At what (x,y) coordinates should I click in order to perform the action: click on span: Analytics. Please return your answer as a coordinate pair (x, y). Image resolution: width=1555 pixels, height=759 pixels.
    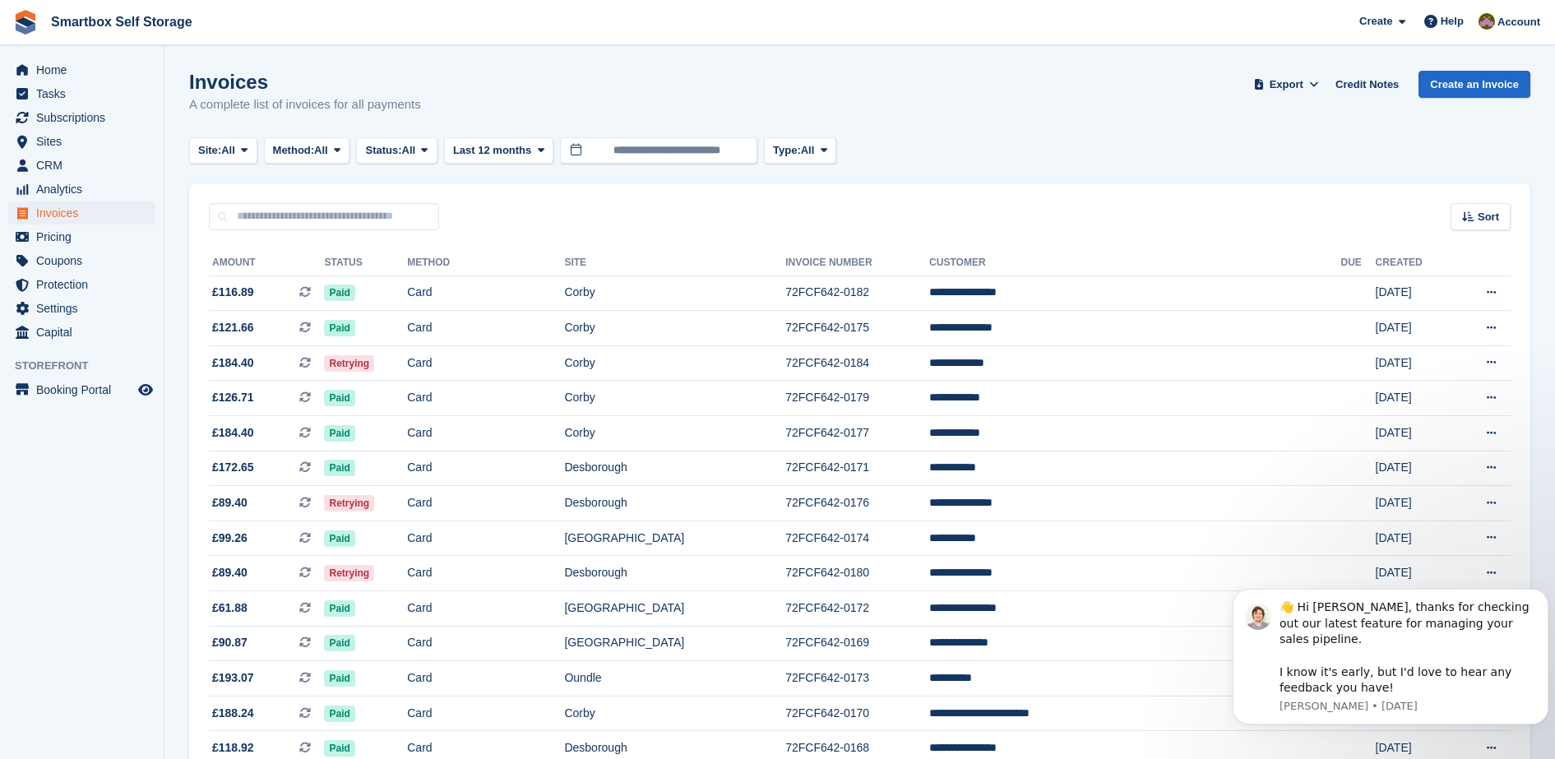
    Looking at the image, I should click on (86, 189).